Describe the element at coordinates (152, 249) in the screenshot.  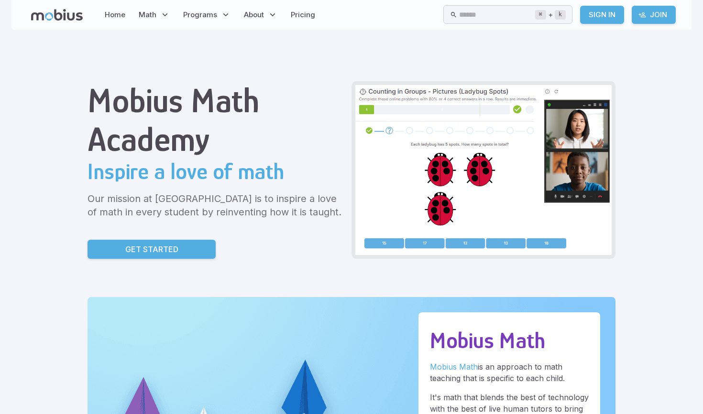
I see `a: Get Started` at that location.